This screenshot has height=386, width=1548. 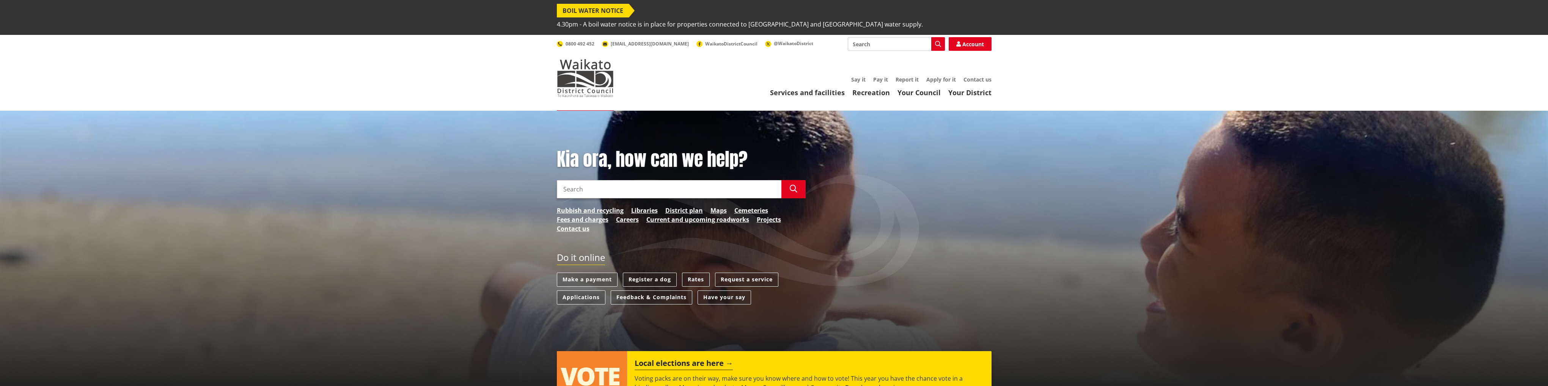 I want to click on h2: Do it online, so click(x=581, y=259).